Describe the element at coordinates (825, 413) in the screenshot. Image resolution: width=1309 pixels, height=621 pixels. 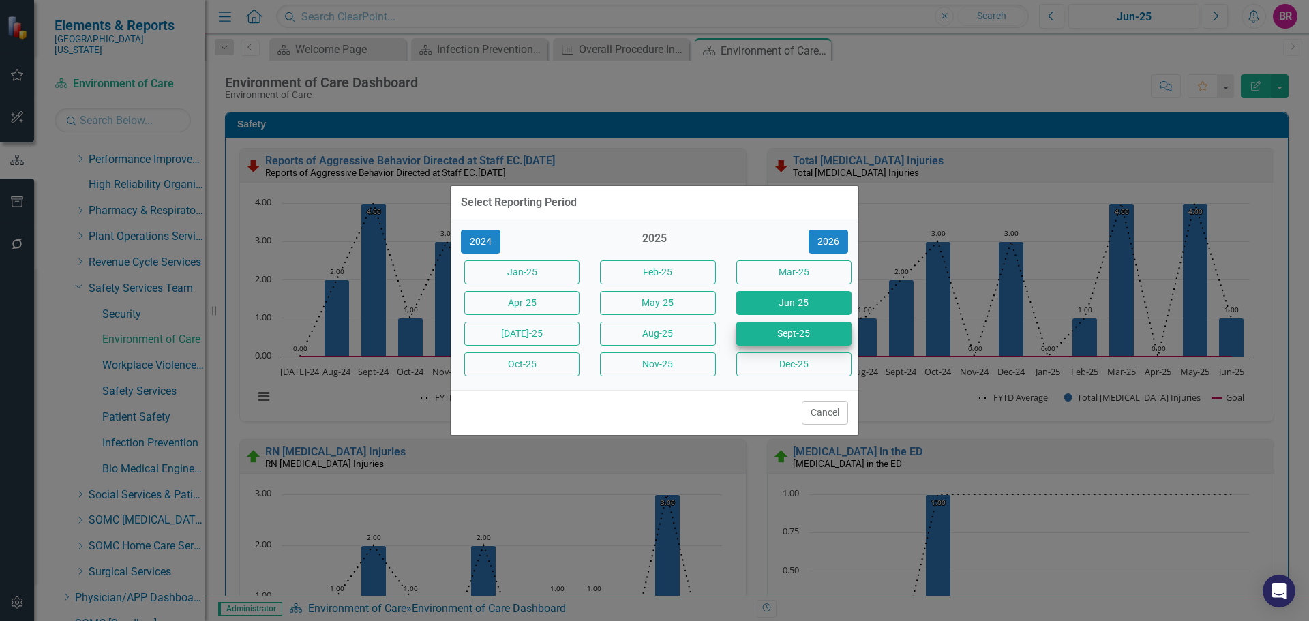
I see `button: Cancel` at that location.